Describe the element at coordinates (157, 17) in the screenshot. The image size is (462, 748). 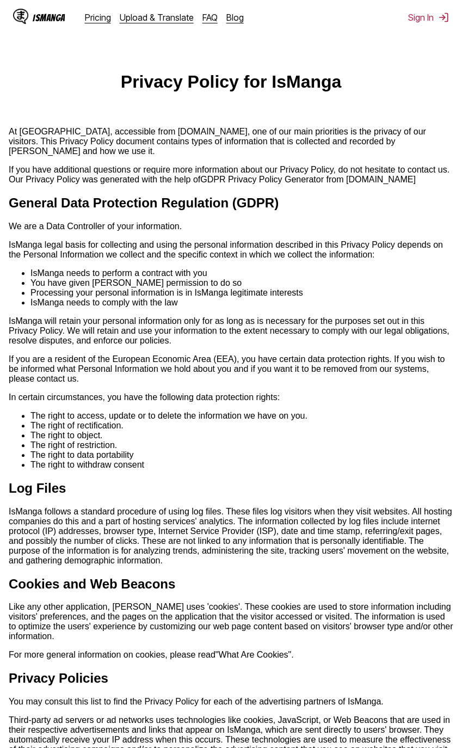
I see `a: Upload & Translate` at that location.